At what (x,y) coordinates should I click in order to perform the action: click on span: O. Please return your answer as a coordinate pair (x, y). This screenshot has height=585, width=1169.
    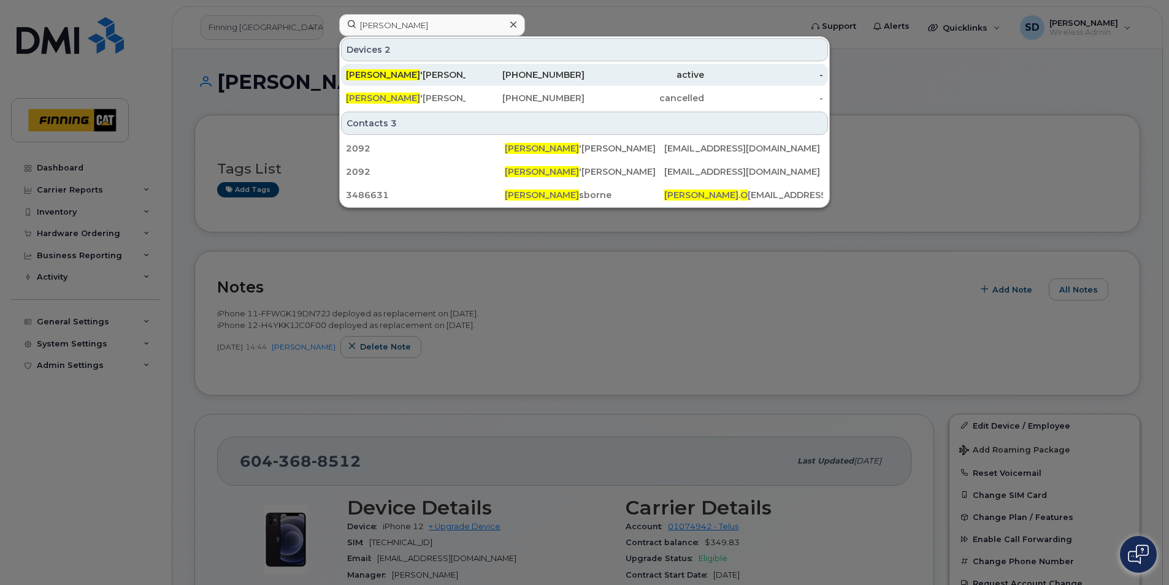
    Looking at the image, I should click on (744, 195).